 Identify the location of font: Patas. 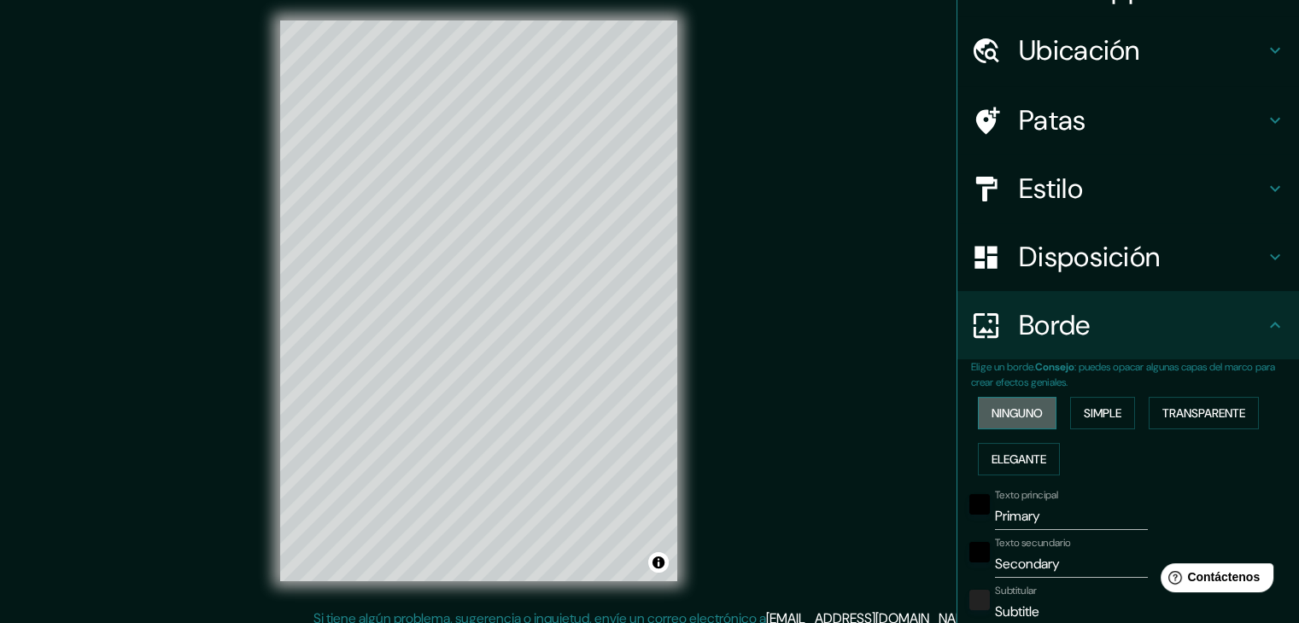
(1052, 120).